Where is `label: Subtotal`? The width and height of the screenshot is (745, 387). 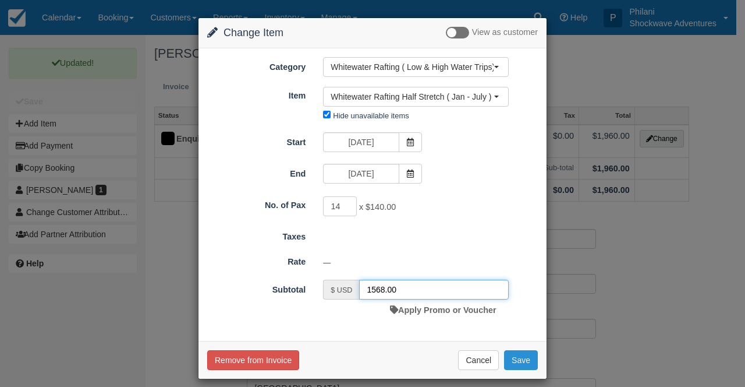
label: Subtotal is located at coordinates (256, 288).